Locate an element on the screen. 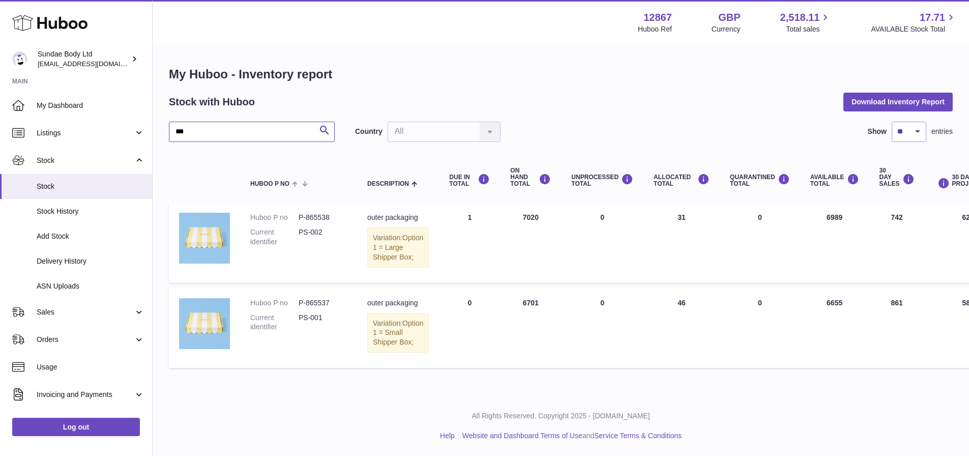  span: 17.71 is located at coordinates (933, 17).